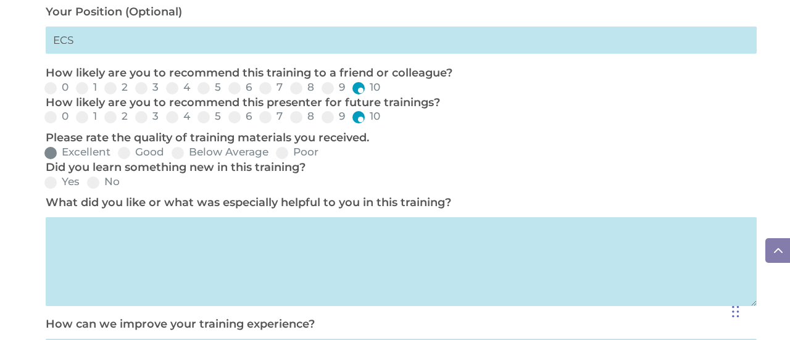 This screenshot has height=340, width=790. Describe the element at coordinates (689, 273) in the screenshot. I see `div: Chat Widget` at that location.